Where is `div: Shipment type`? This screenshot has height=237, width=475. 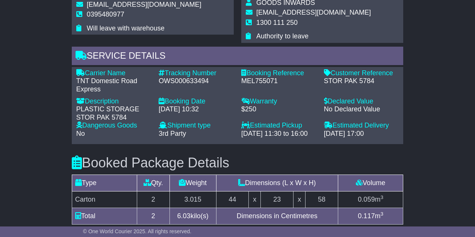
div: Shipment type is located at coordinates (196, 125).